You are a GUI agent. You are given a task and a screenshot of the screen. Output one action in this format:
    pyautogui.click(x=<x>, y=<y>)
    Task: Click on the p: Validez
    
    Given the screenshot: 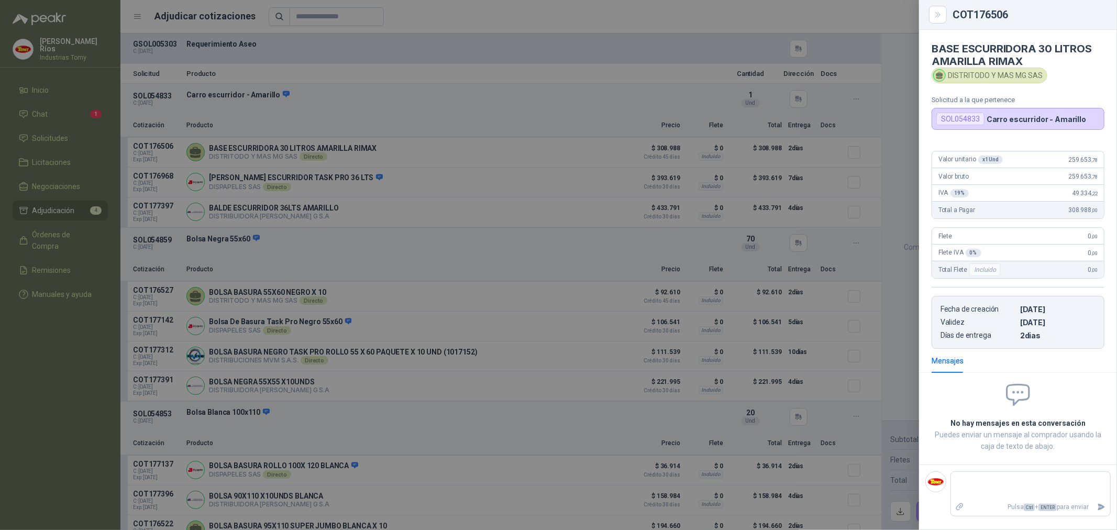 What is the action you would take?
    pyautogui.click(x=978, y=322)
    